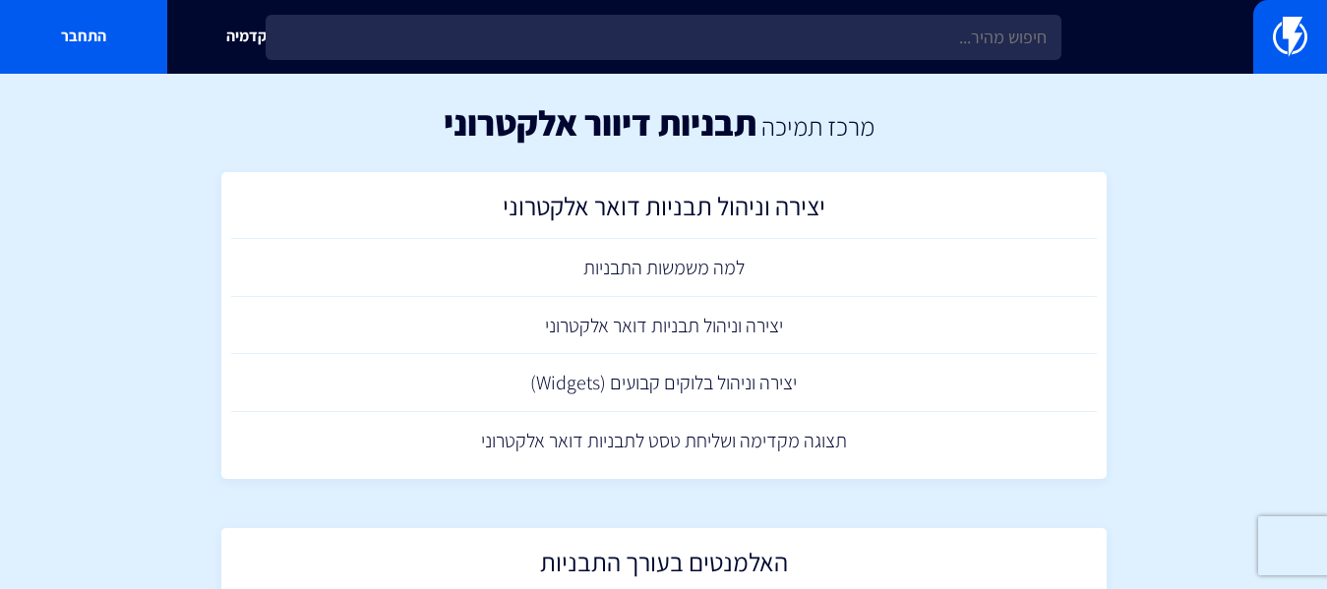 The height and width of the screenshot is (589, 1327). I want to click on a: יצירה וניהול בלוקים קבועים (Widgets), so click(664, 383).